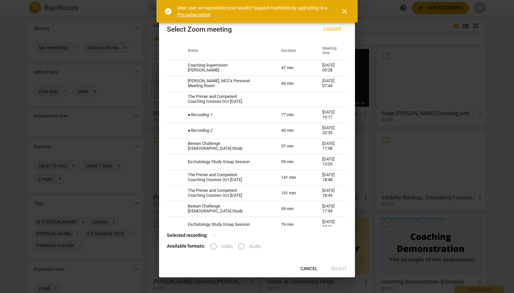 The image size is (514, 293). I want to click on td: 131 min, so click(294, 193).